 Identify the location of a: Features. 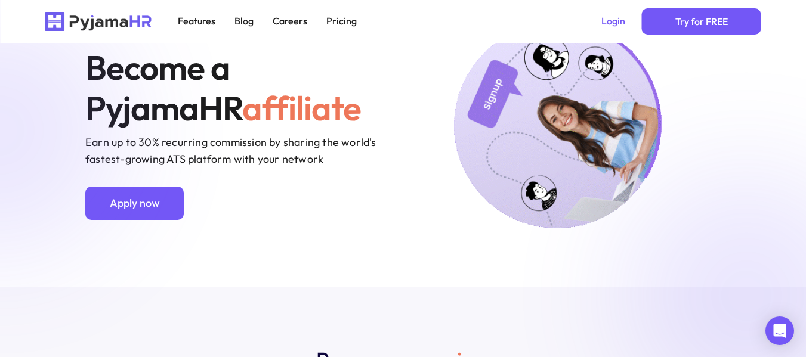
(196, 21).